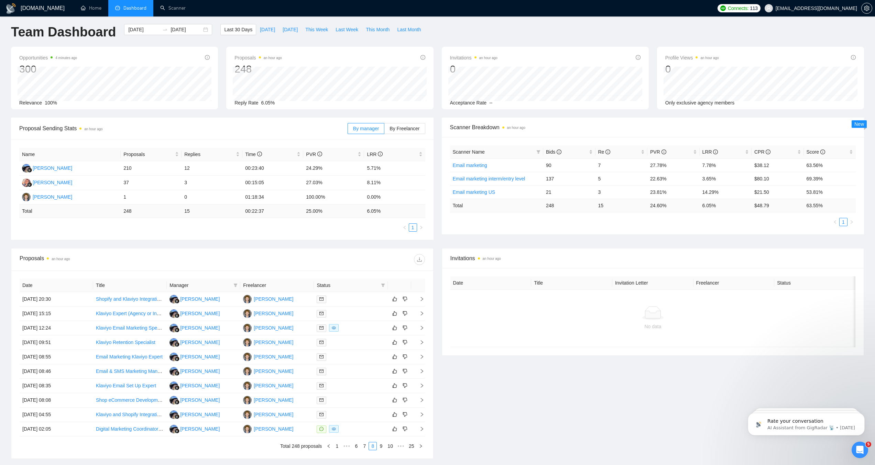 The height and width of the screenshot is (465, 875). What do you see at coordinates (569, 192) in the screenshot?
I see `td: 21` at bounding box center [569, 192].